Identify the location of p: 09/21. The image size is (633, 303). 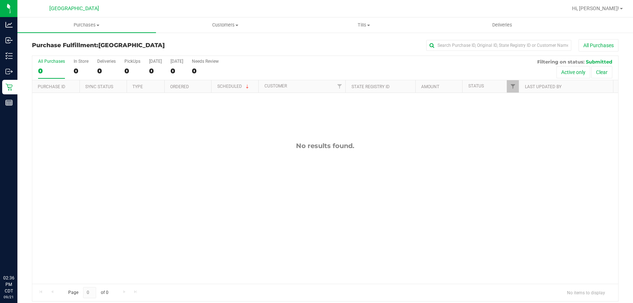
(9, 297).